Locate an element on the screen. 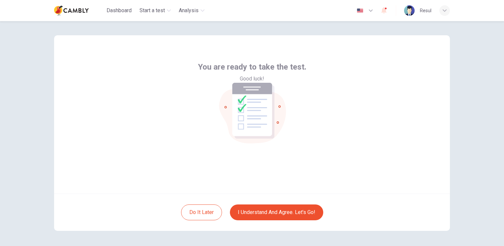 This screenshot has width=504, height=246. span: Dashboard is located at coordinates (119, 11).